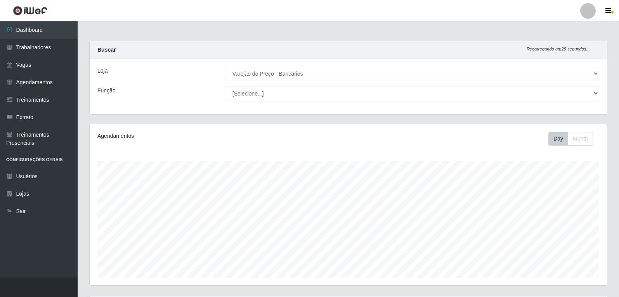  What do you see at coordinates (106, 90) in the screenshot?
I see `label: Função` at bounding box center [106, 90].